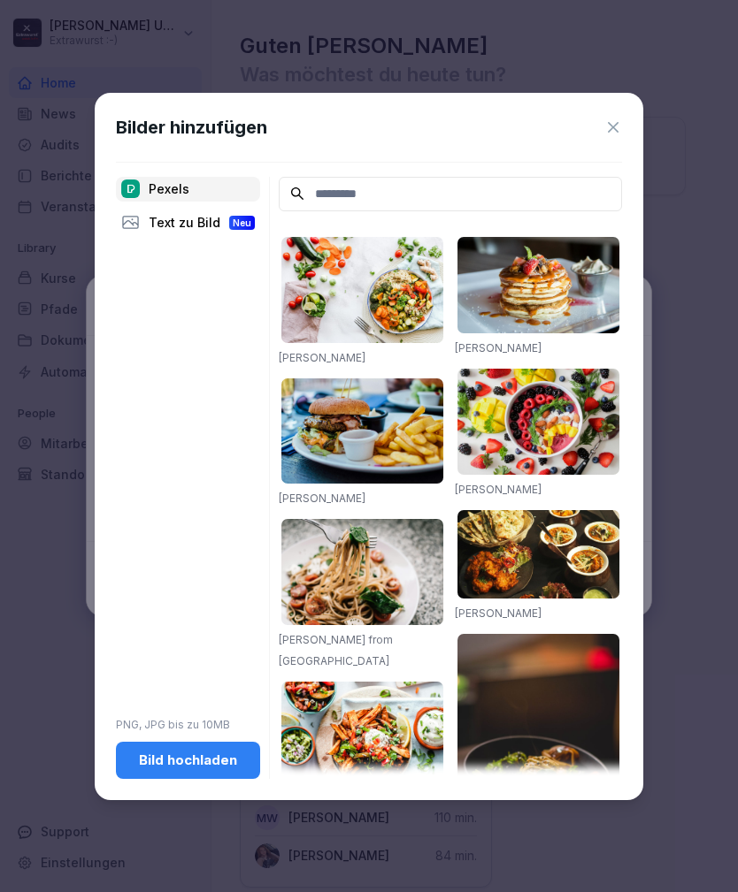 The image size is (738, 892). What do you see at coordinates (538, 422) in the screenshot?
I see `img: pexels-photo-1099680.jpeg` at bounding box center [538, 422].